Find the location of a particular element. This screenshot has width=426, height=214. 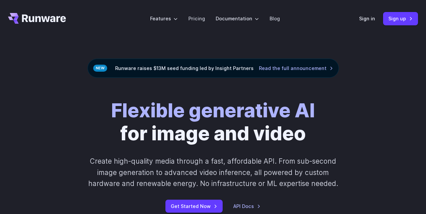

p: Create high-quality media through a fast, affordable API. From sub-second image generation to adv... is located at coordinates (213, 172).